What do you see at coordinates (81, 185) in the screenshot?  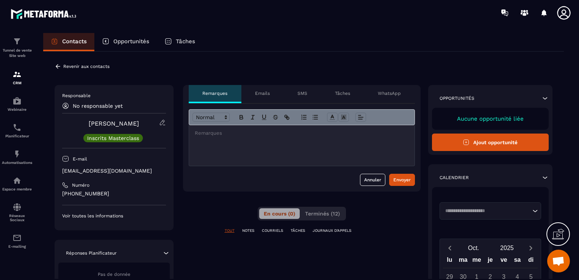 I see `p: Numéro` at bounding box center [81, 185].